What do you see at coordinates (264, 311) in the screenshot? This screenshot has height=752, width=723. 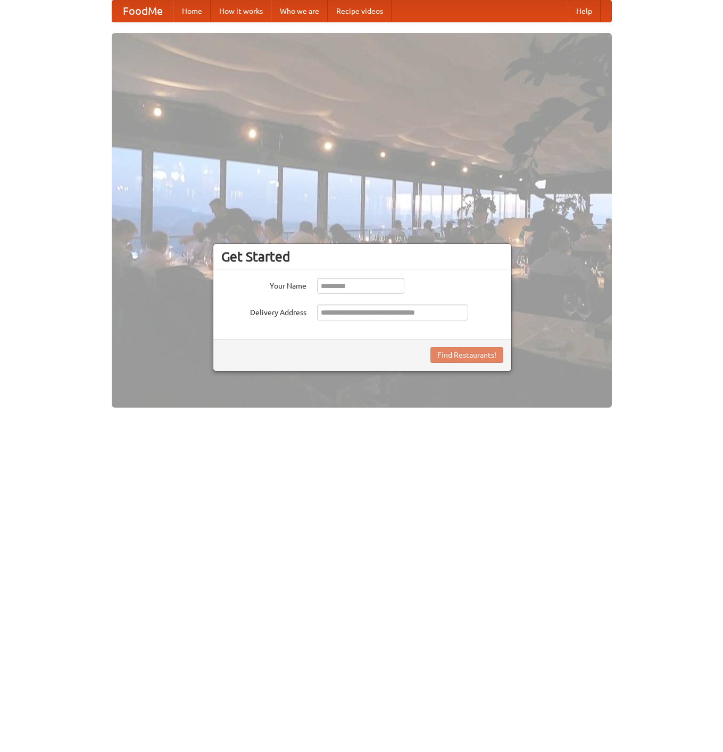 I see `label: Delivery Address` at bounding box center [264, 311].